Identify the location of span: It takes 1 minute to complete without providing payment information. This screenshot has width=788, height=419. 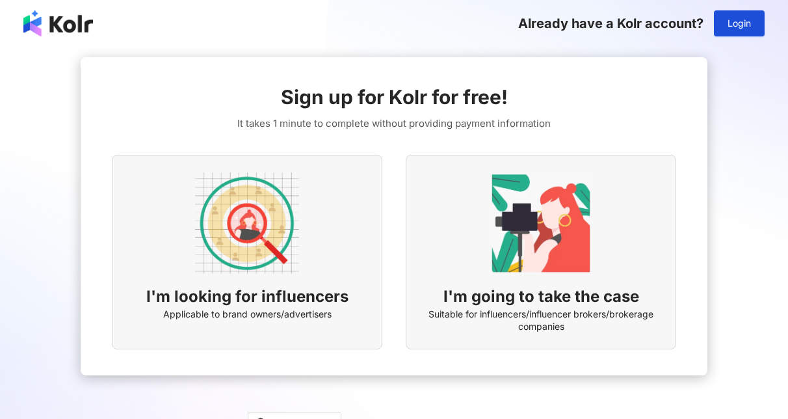
(394, 123).